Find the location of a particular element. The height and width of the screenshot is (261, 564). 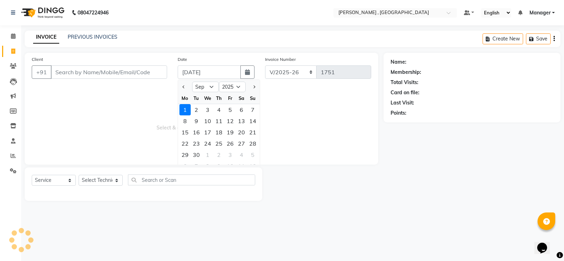

div: Sunday, October 12, 2025 is located at coordinates (253, 166).